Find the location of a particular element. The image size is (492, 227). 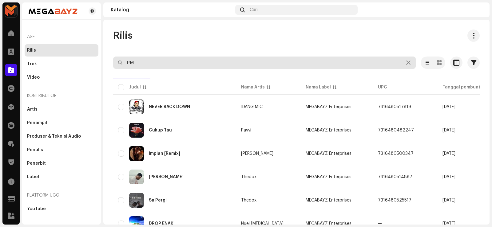

re-a-nav-header: Aset is located at coordinates (62, 37).